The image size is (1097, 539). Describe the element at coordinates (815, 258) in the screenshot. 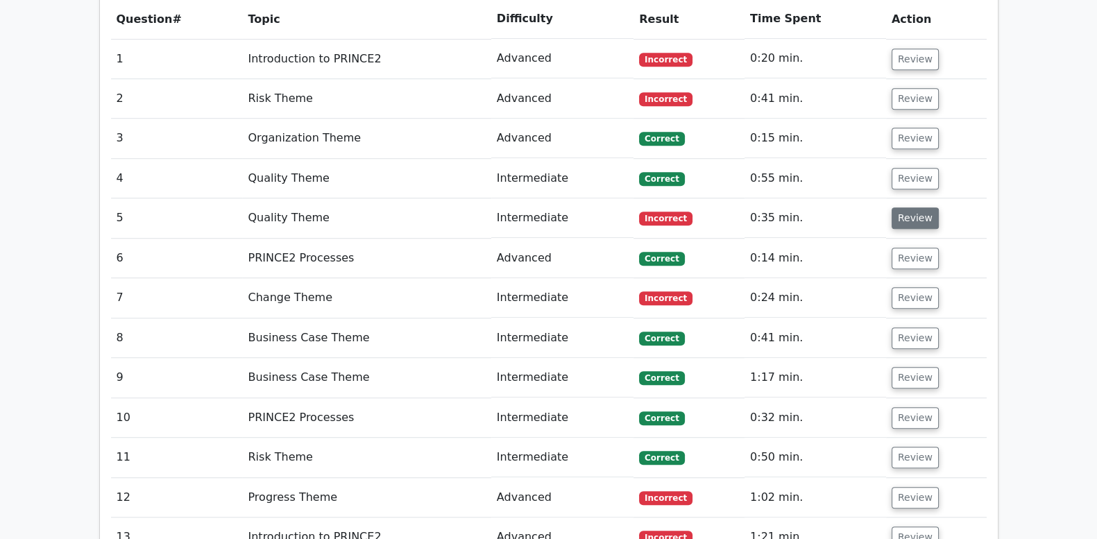

I see `td: 0:14 min.` at that location.